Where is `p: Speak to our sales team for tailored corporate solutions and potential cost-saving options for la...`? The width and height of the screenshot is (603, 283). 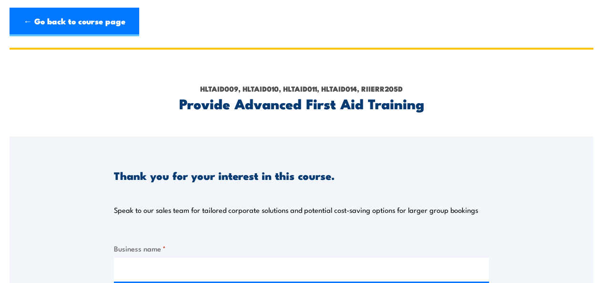
p: Speak to our sales team for tailored corporate solutions and potential cost-saving options for la... is located at coordinates (296, 210).